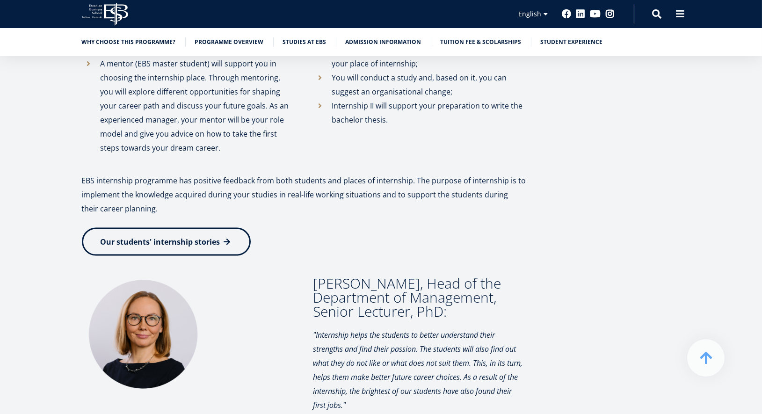  I want to click on a: Linkedin, so click(581, 14).